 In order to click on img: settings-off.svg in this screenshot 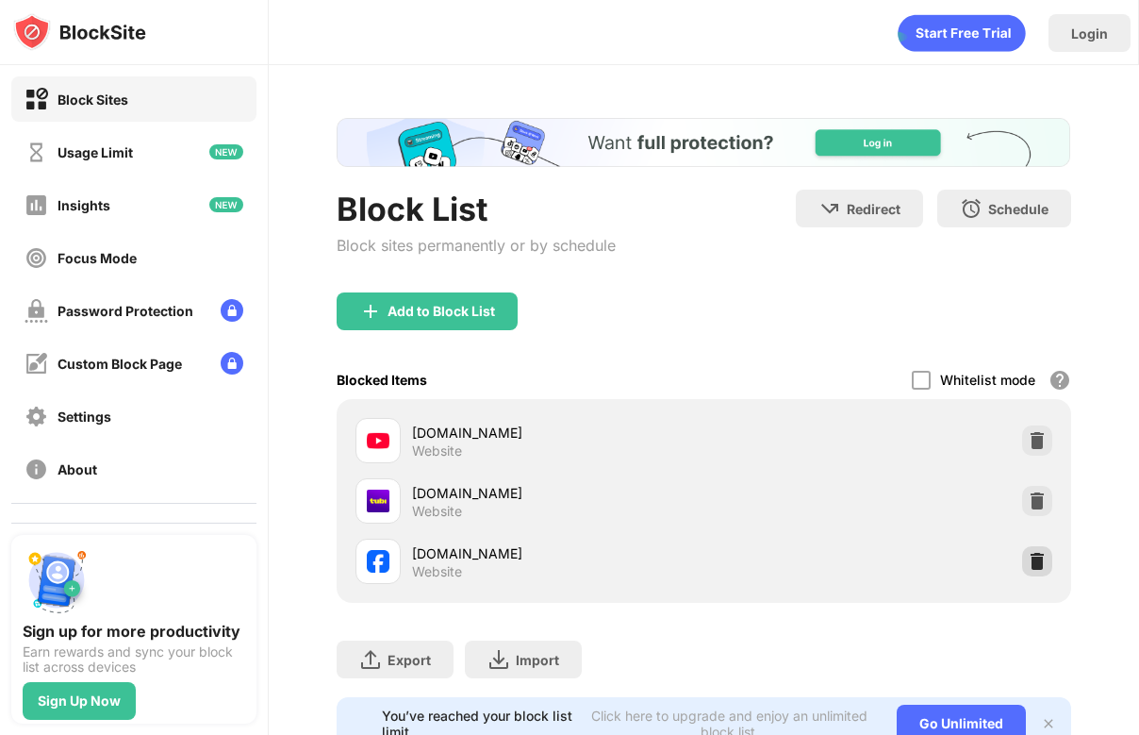, I will do `click(36, 416)`.